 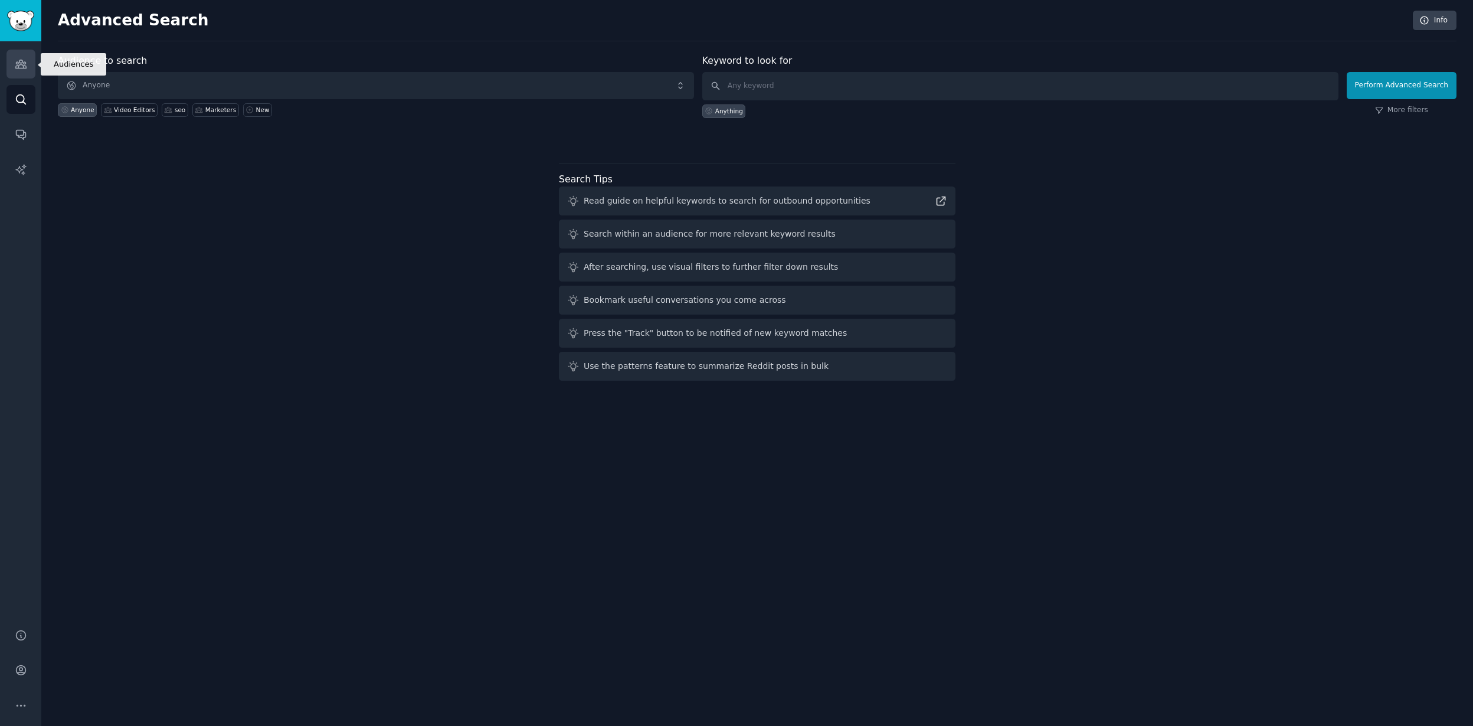 I want to click on div: Search within an audience for more relevant keyword results, so click(x=709, y=234).